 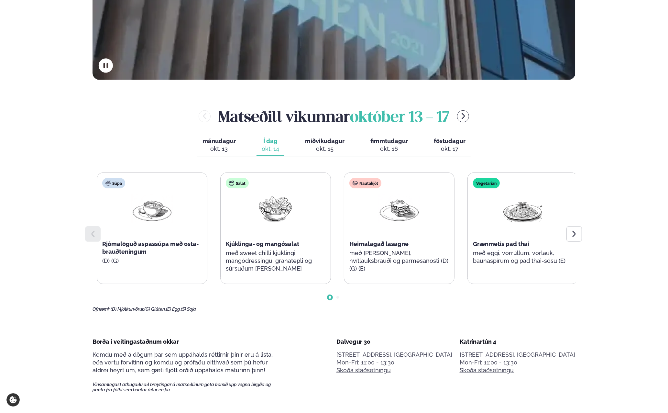 I want to click on span: Borða í veitingastaðnum okkar, so click(x=136, y=341).